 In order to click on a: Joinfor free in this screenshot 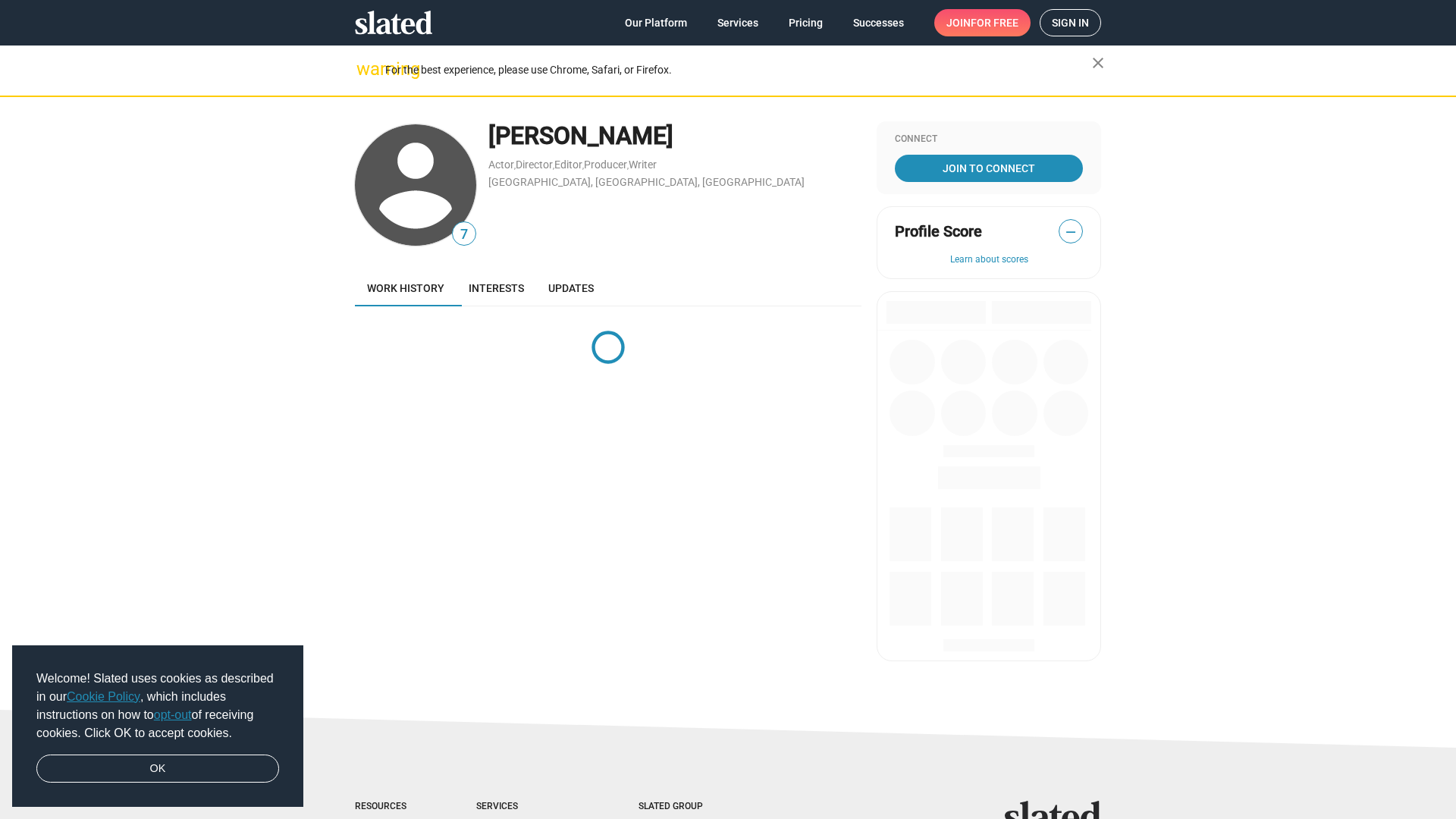, I will do `click(982, 22)`.